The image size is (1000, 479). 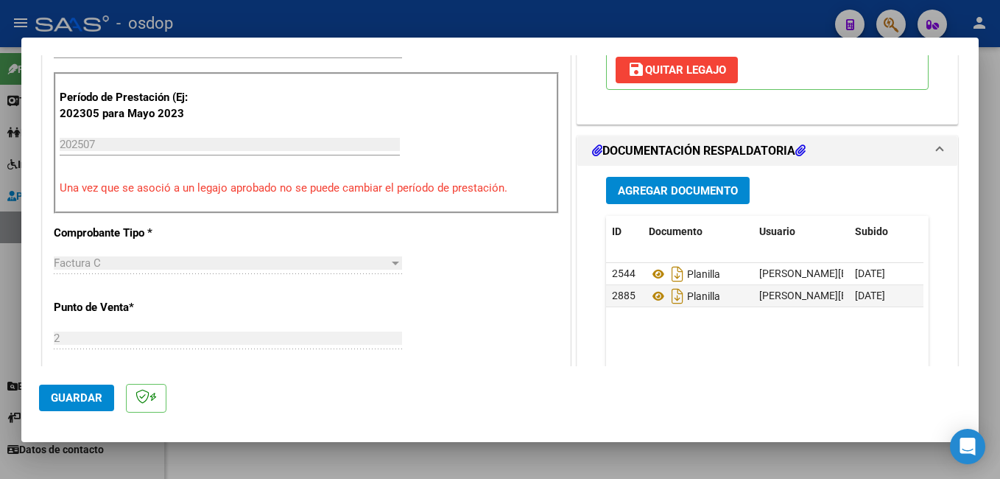 I want to click on span: Guardar, so click(x=77, y=398).